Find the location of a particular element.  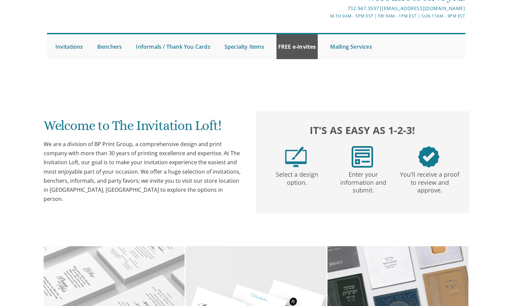

img: step3.png is located at coordinates (429, 157).